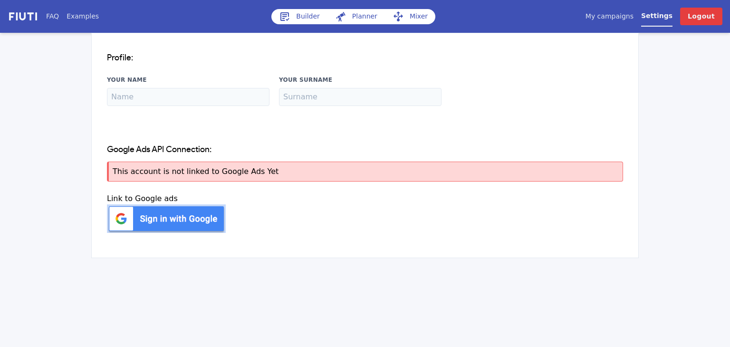  What do you see at coordinates (188, 80) in the screenshot?
I see `label: Your Name` at bounding box center [188, 80].